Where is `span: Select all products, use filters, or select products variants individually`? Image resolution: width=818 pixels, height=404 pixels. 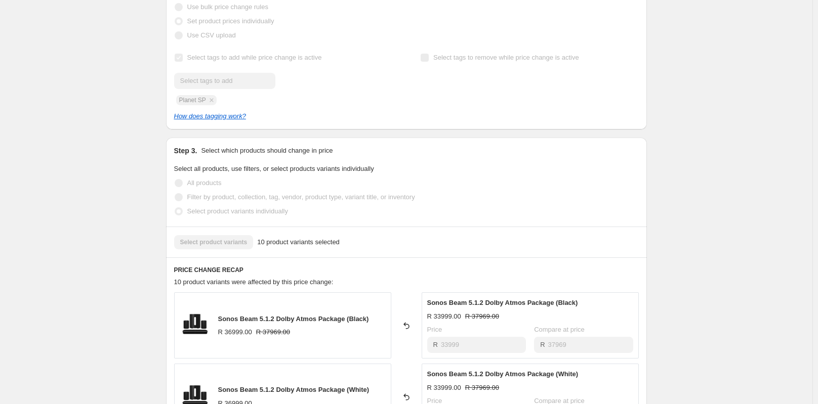
span: Select all products, use filters, or select products variants individually is located at coordinates (274, 168).